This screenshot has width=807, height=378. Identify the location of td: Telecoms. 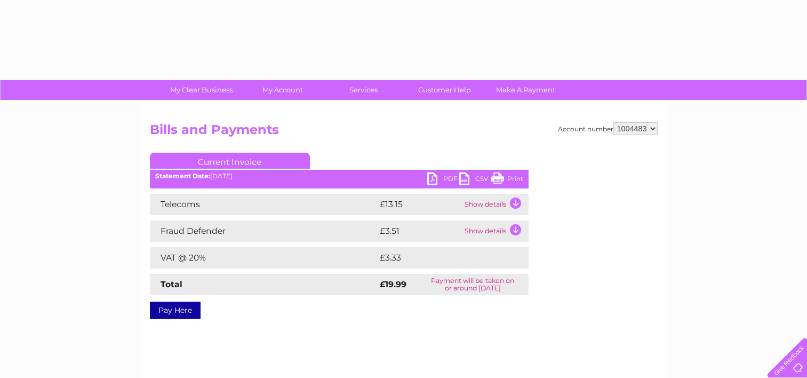
(263, 204).